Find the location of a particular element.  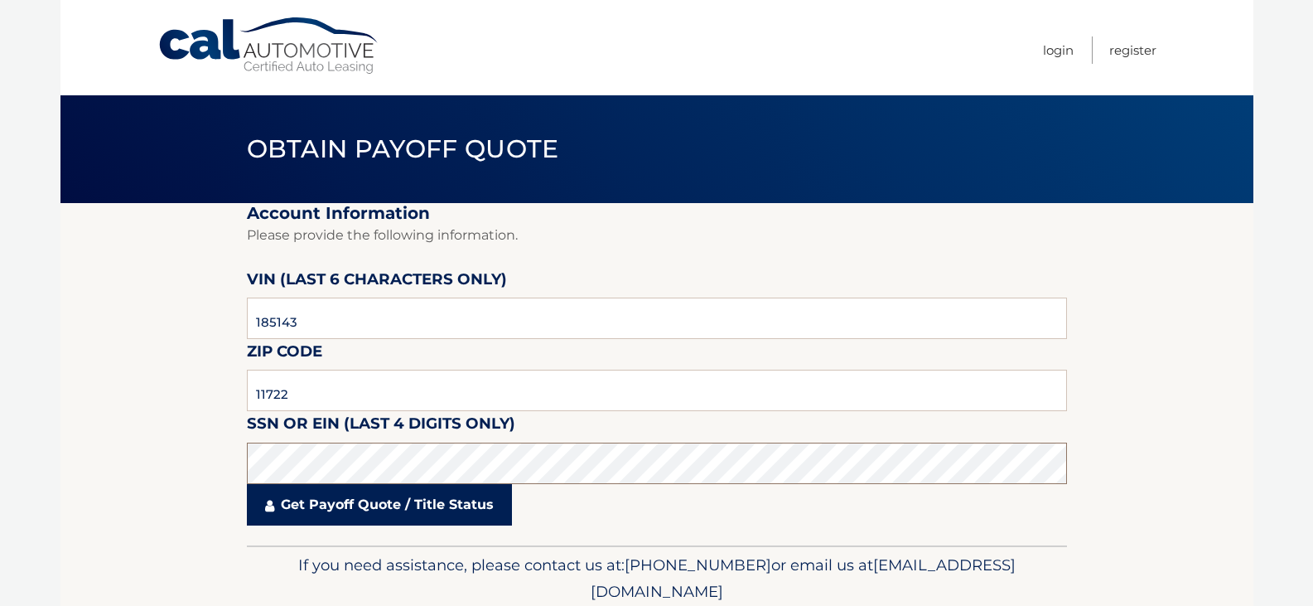

a: Cal Automotive is located at coordinates (269, 46).